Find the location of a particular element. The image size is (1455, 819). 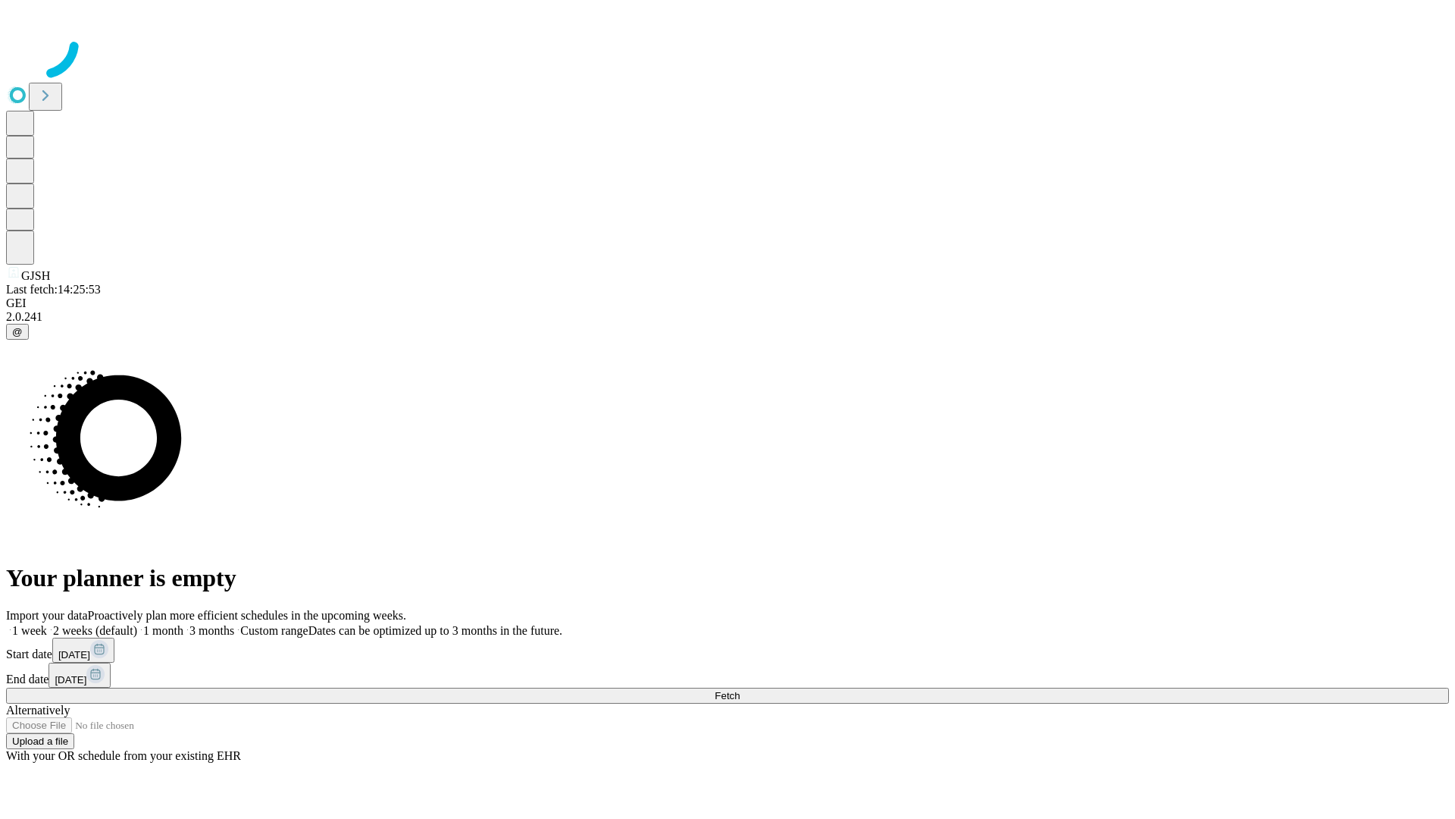

span: With your OR schedule from your existing EHR is located at coordinates (124, 755).